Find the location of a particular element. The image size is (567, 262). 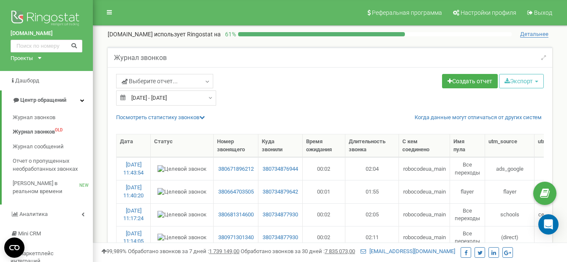

th: utm_source is located at coordinates (510, 146).